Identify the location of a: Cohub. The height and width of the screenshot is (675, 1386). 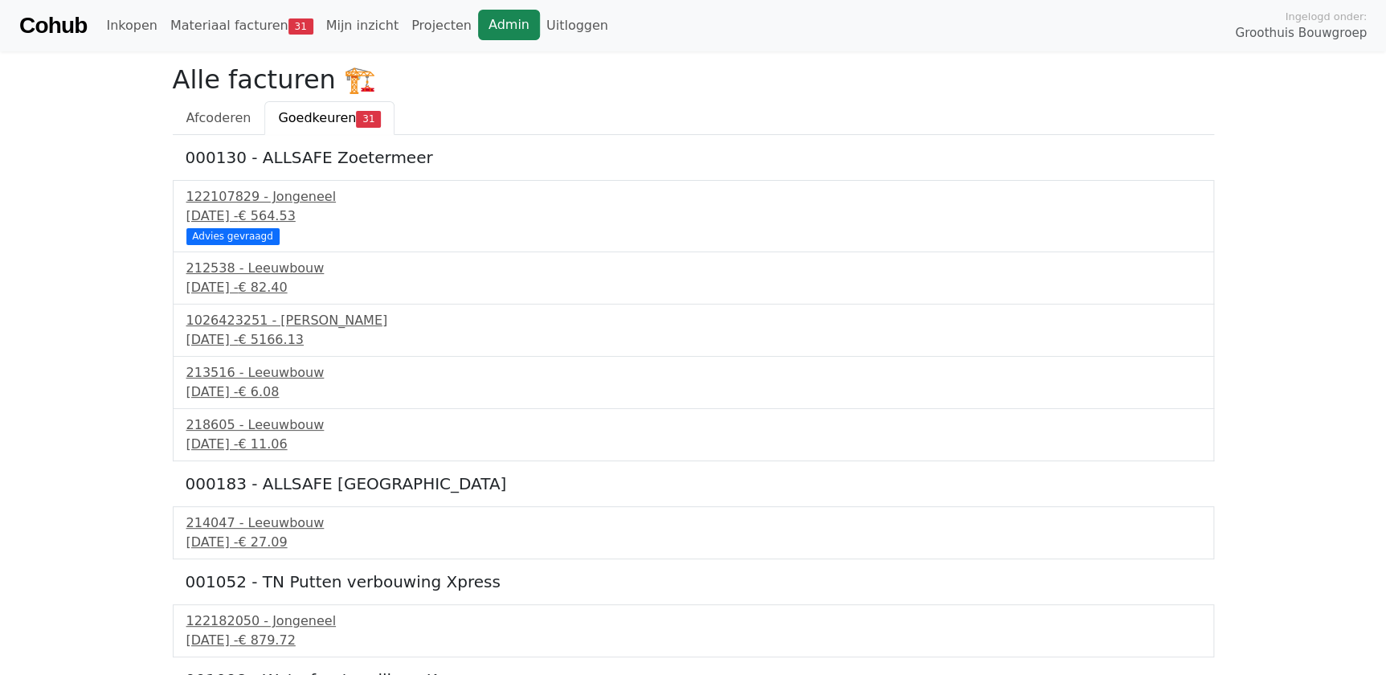
(53, 26).